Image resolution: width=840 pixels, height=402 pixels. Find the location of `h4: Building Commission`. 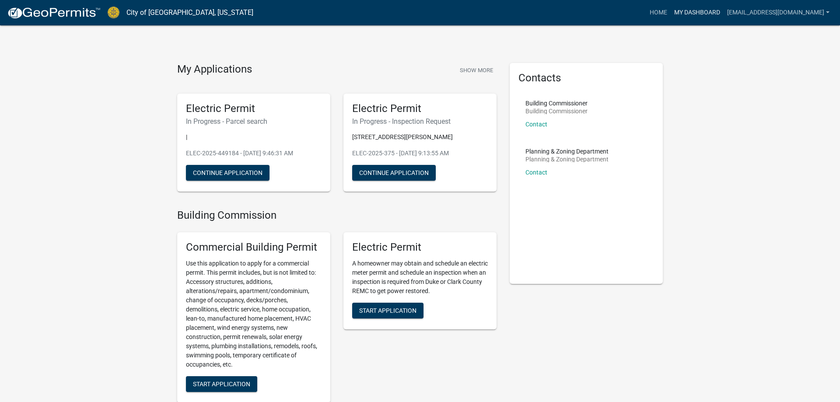

h4: Building Commission is located at coordinates (337, 215).